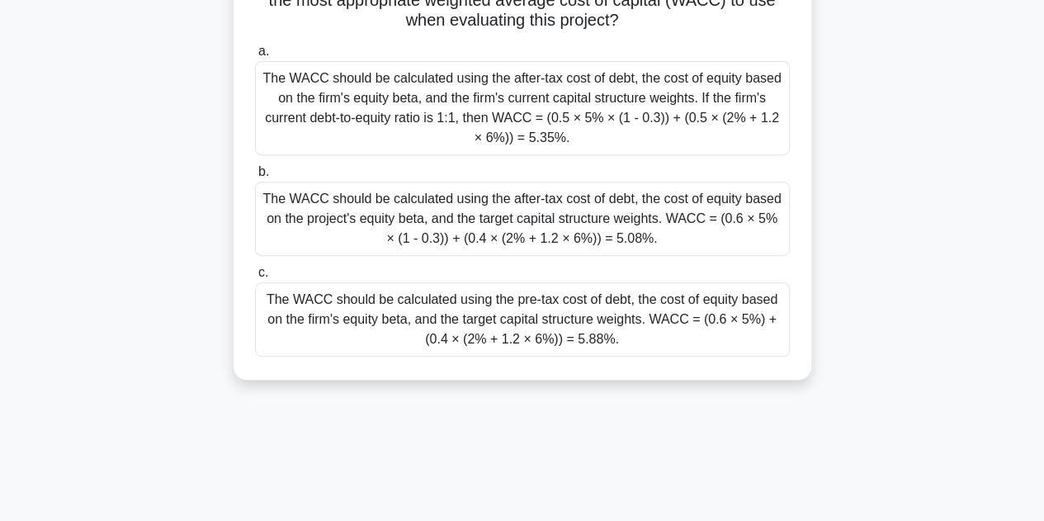 The width and height of the screenshot is (1044, 521). I want to click on span: a., so click(263, 50).